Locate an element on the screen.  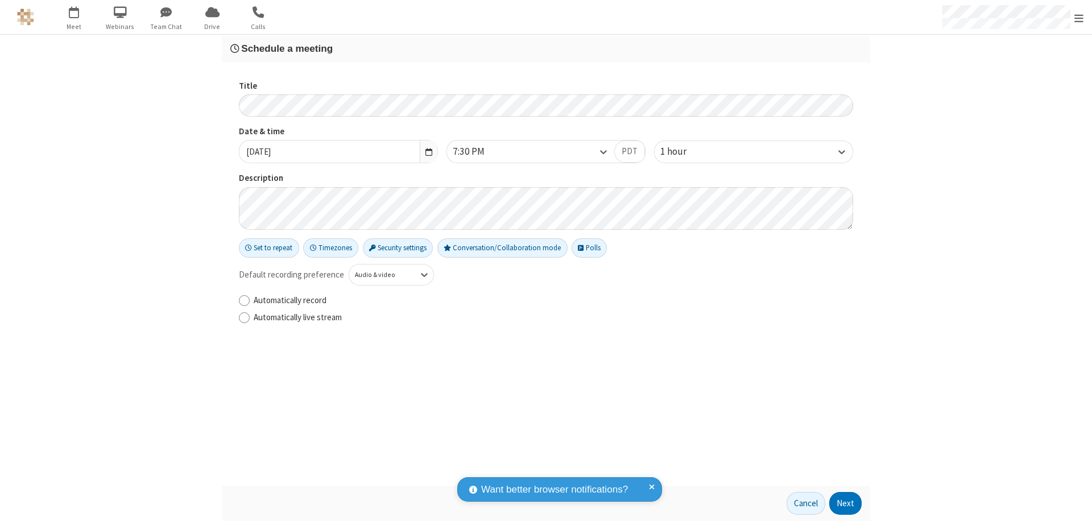
label: Automatically record is located at coordinates (554, 300).